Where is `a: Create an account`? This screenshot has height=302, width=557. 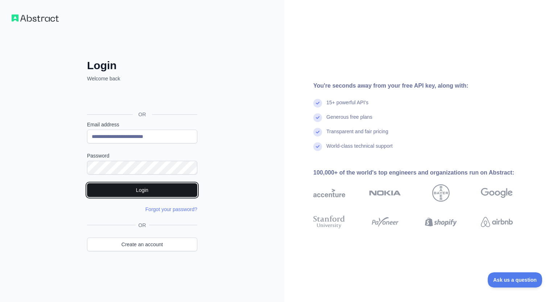
a: Create an account is located at coordinates (142, 245).